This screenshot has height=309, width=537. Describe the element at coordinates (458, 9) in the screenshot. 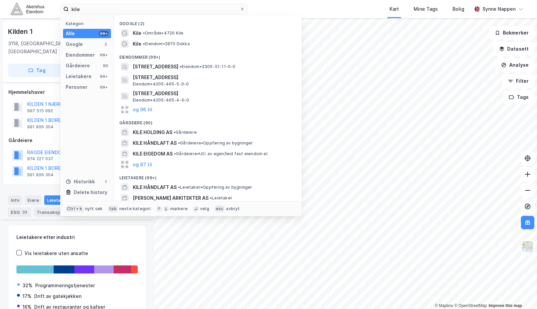

I see `div: Bolig` at that location.